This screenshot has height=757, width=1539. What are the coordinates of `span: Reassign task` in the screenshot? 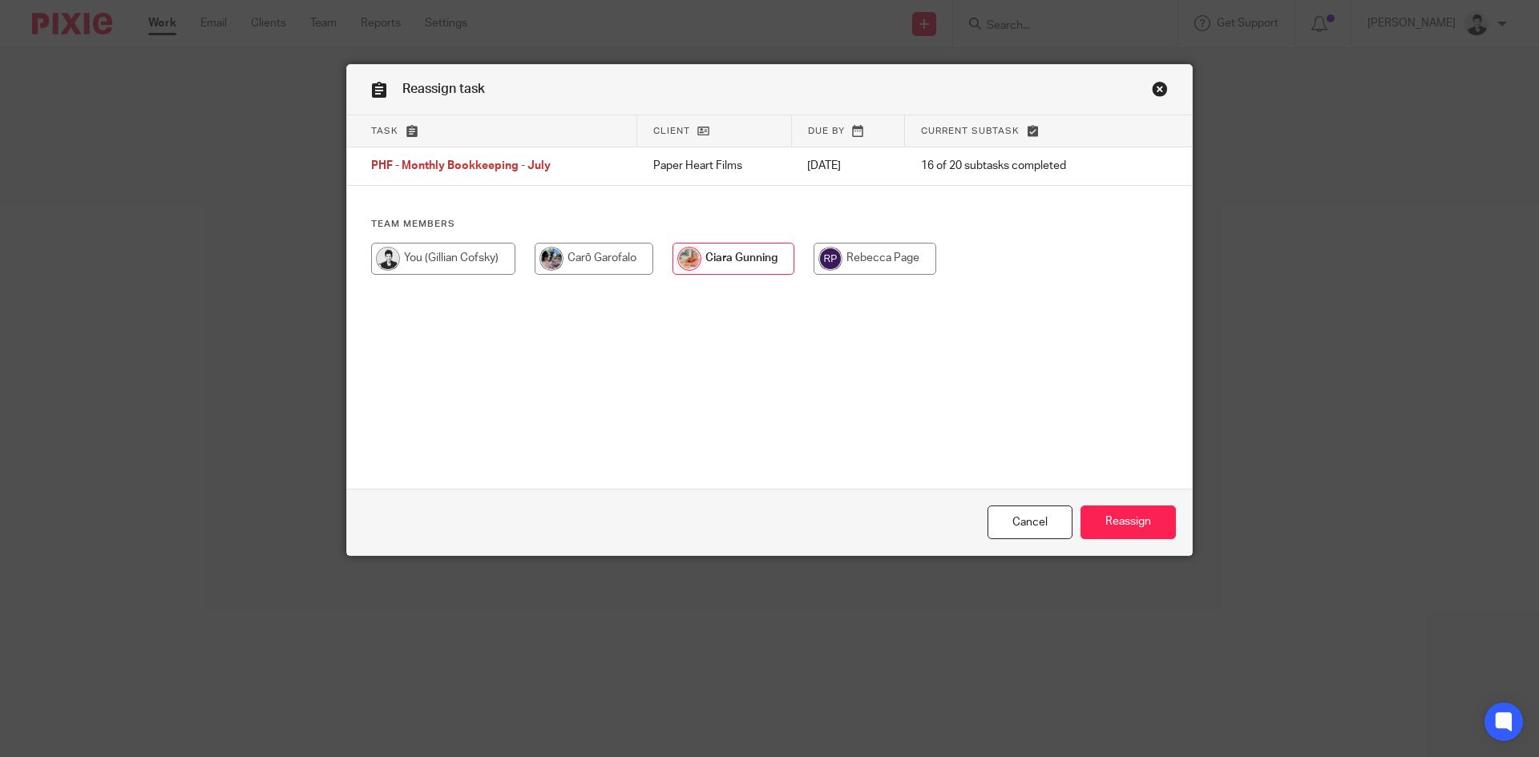 It's located at (443, 89).